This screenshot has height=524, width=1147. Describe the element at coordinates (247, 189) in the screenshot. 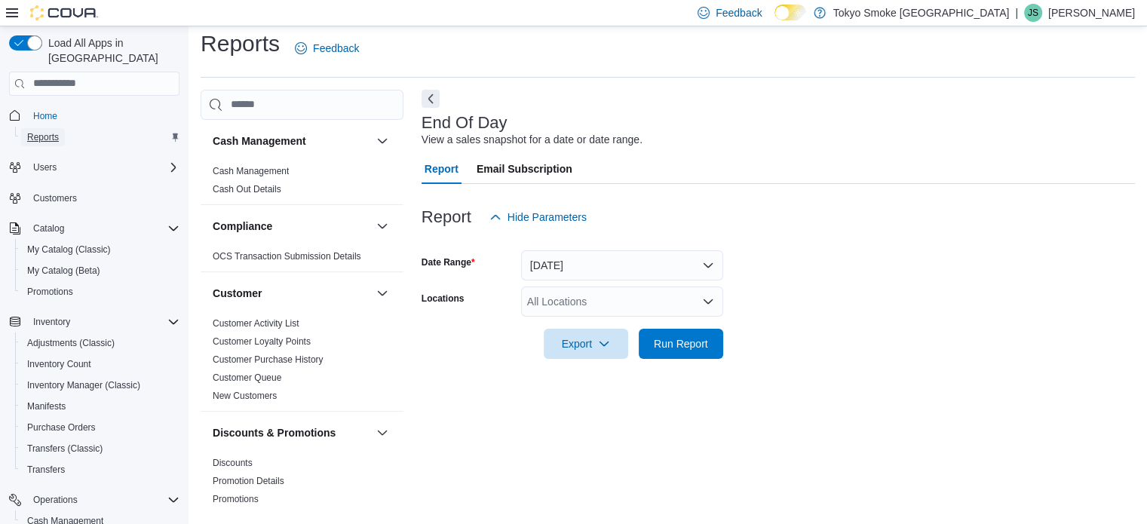

I see `span: Cash Out Details` at that location.